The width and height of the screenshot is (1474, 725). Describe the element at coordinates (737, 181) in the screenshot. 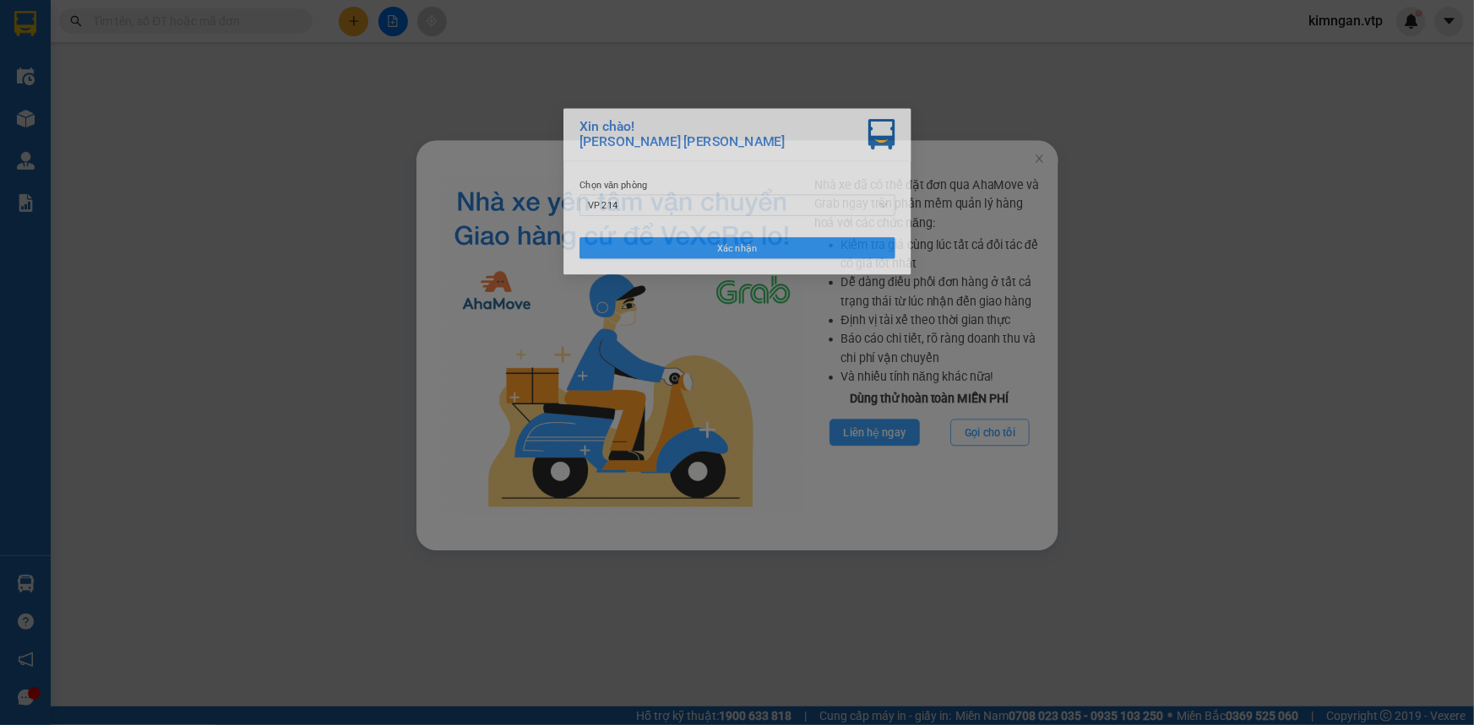

I see `div: Chọn văn phòng` at that location.